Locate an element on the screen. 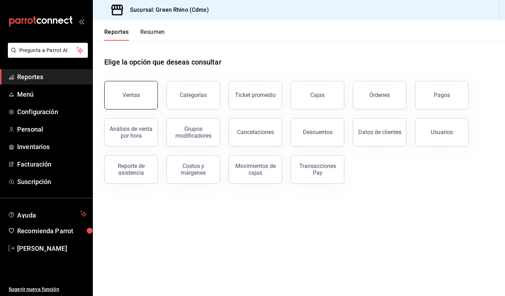 The height and width of the screenshot is (296, 505). button: Reportes is located at coordinates (116, 35).